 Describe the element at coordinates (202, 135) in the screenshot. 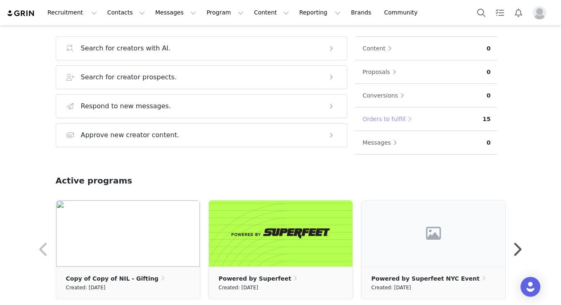

I see `button: Approve new creator content.` at that location.